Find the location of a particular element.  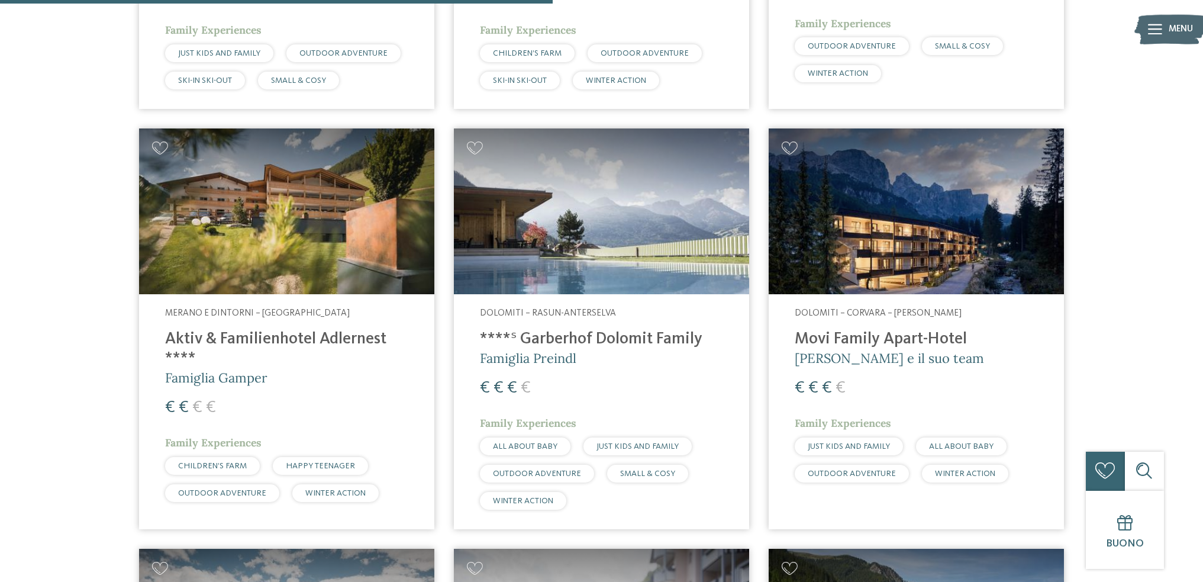

span: Dolomiti – Rasun-Anterselva is located at coordinates (548, 313).